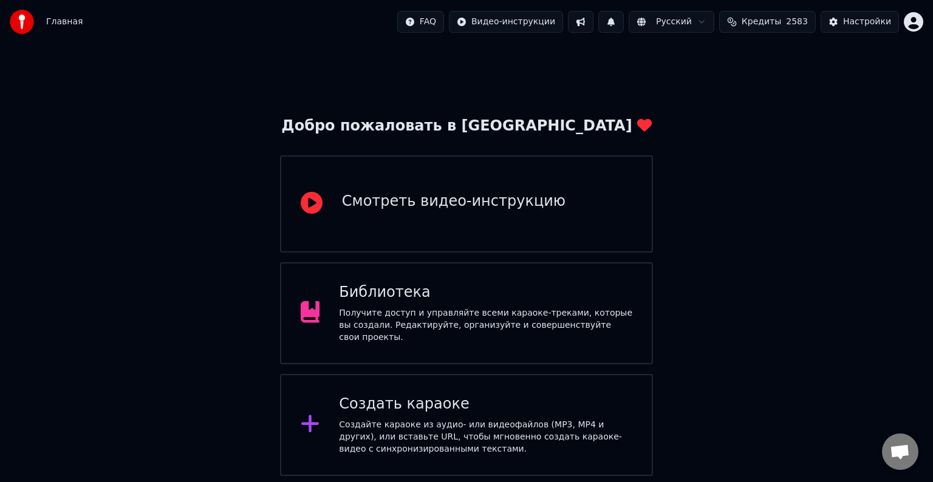  What do you see at coordinates (485, 437) in the screenshot?
I see `div: Создайте караоке из аудио- или видеофайлов (MP3, MP4 и других), или вставьте URL, чтобы мгновенно...` at bounding box center [485, 437].